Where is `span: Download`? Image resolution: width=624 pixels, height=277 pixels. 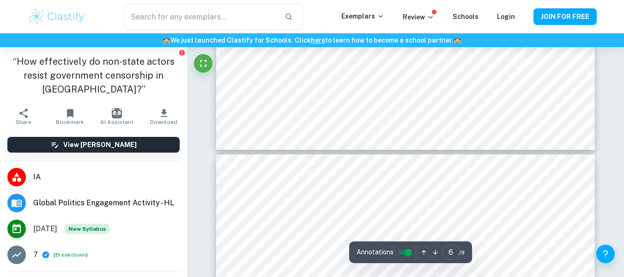
span: Download is located at coordinates (163, 122).